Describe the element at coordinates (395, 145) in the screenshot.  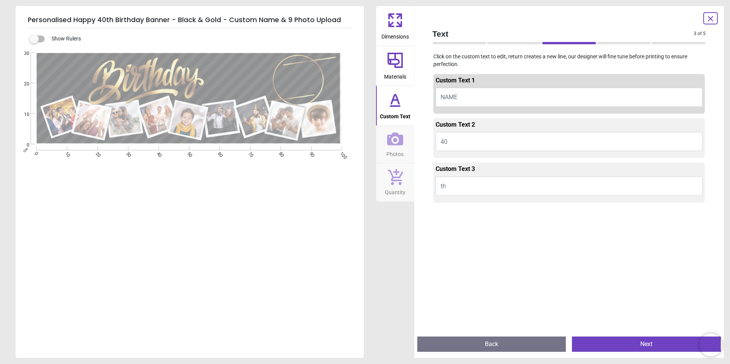
I see `button: Photos` at that location.